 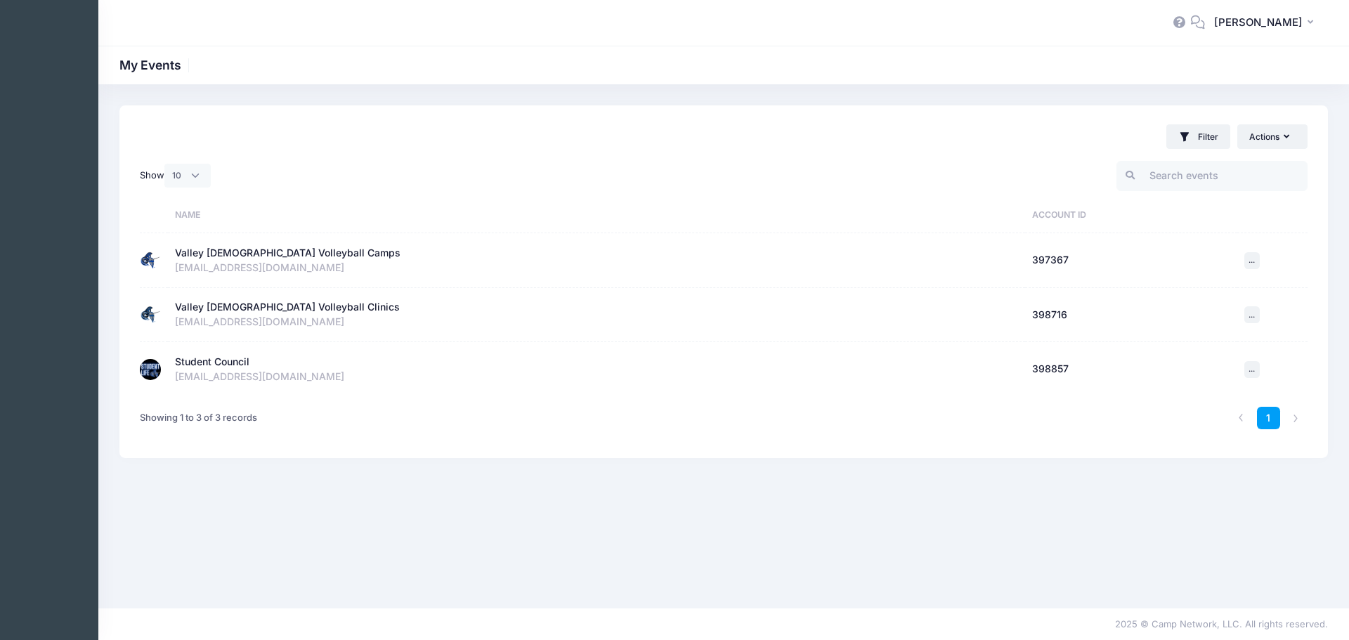 I want to click on h1: My Events, so click(x=156, y=65).